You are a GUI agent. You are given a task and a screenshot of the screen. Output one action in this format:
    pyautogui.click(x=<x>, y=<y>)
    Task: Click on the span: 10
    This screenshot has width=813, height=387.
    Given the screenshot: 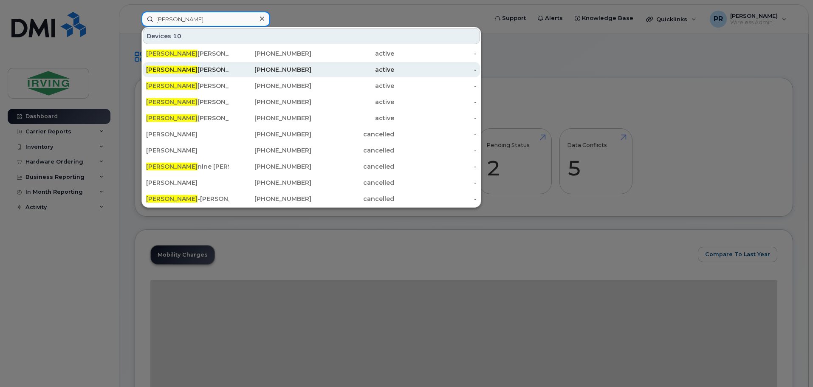 What is the action you would take?
    pyautogui.click(x=177, y=36)
    